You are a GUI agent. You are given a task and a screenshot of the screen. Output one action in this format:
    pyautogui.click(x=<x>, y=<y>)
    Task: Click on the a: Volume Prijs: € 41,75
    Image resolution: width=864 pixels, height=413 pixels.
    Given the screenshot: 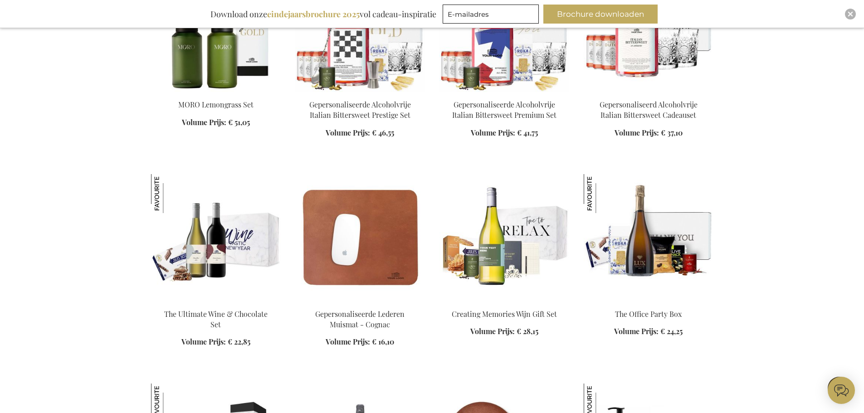 What is the action you would take?
    pyautogui.click(x=505, y=133)
    